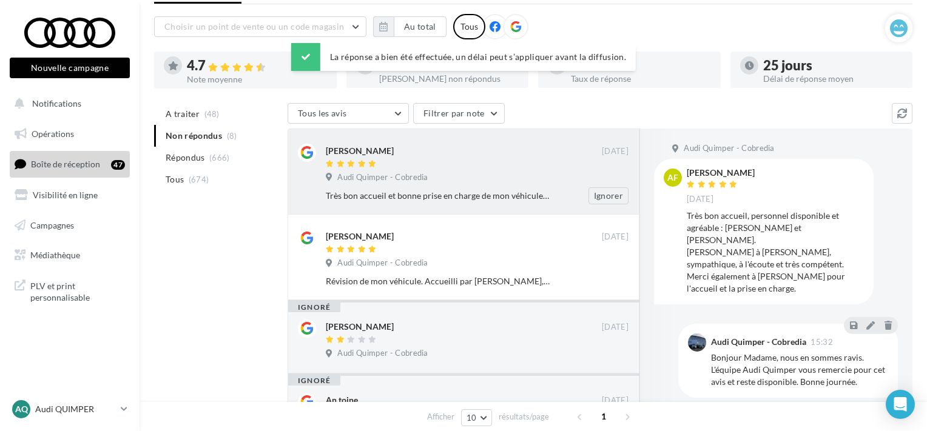  What do you see at coordinates (673, 178) in the screenshot?
I see `span: AF` at bounding box center [673, 178].